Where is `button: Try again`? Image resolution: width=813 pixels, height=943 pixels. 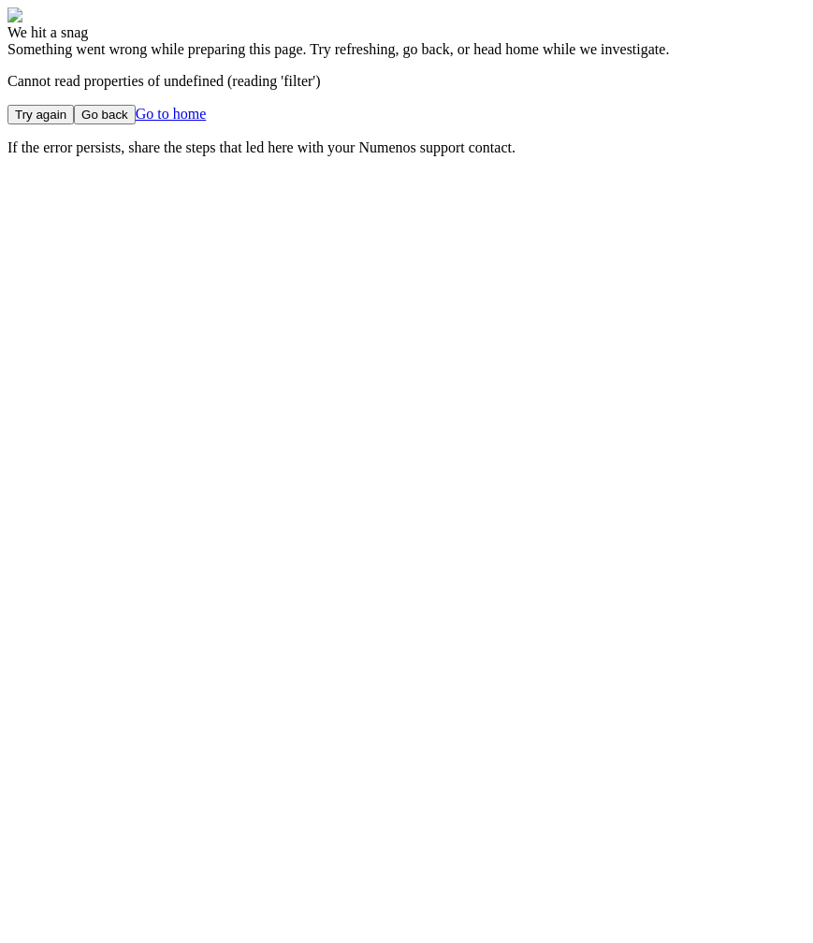 button: Try again is located at coordinates (40, 114).